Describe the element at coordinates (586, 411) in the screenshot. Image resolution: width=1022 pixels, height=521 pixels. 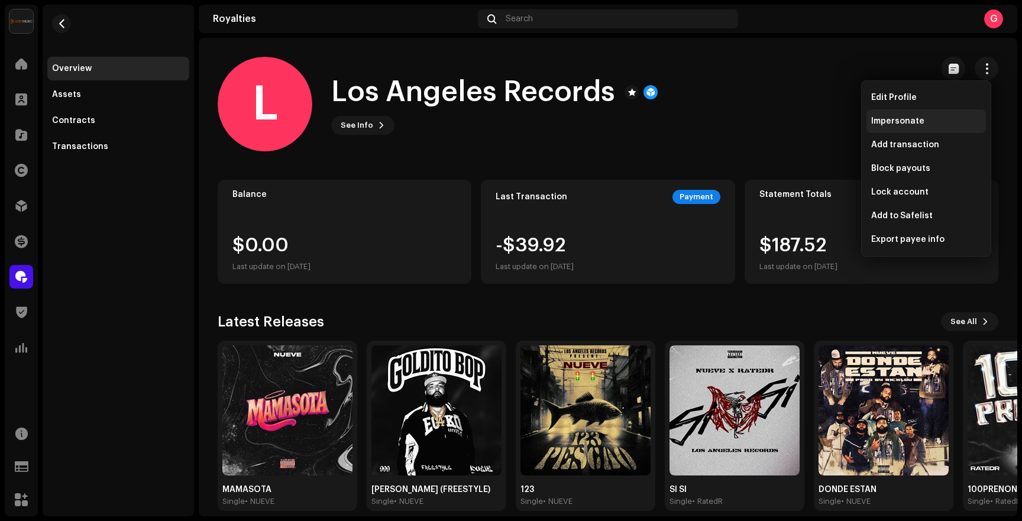
I see `img: a08f8be8-5085-482e-a68a-050a47d295cd` at that location.